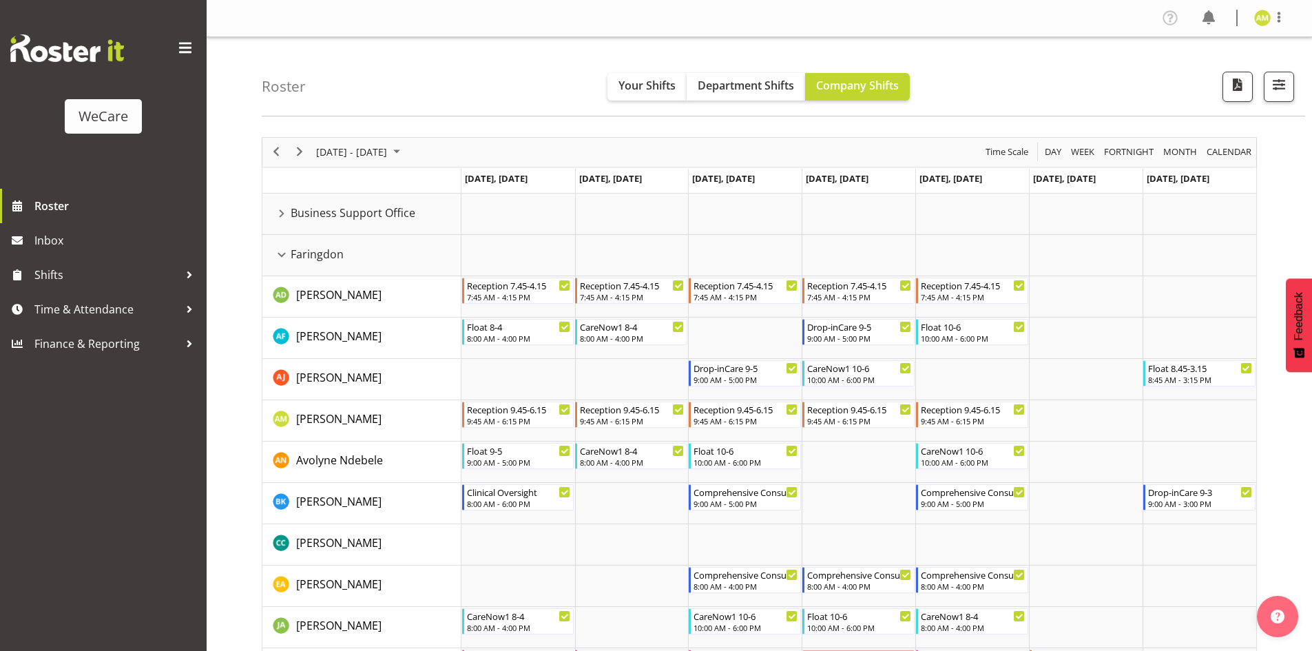 The width and height of the screenshot is (1312, 651). What do you see at coordinates (107, 309) in the screenshot?
I see `span: Time & Attendance` at bounding box center [107, 309].